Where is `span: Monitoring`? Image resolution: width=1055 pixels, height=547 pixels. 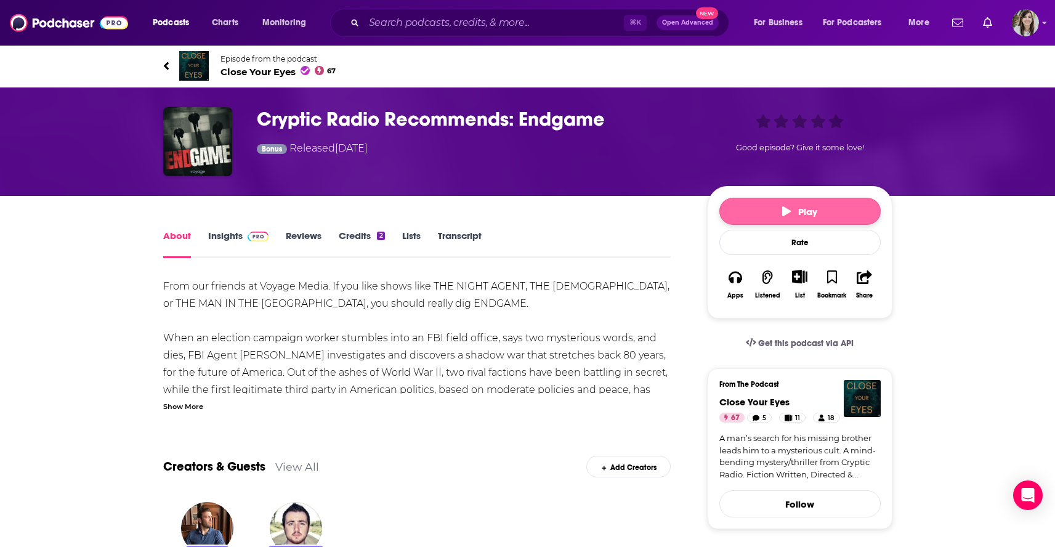 span: Monitoring is located at coordinates (284, 23).